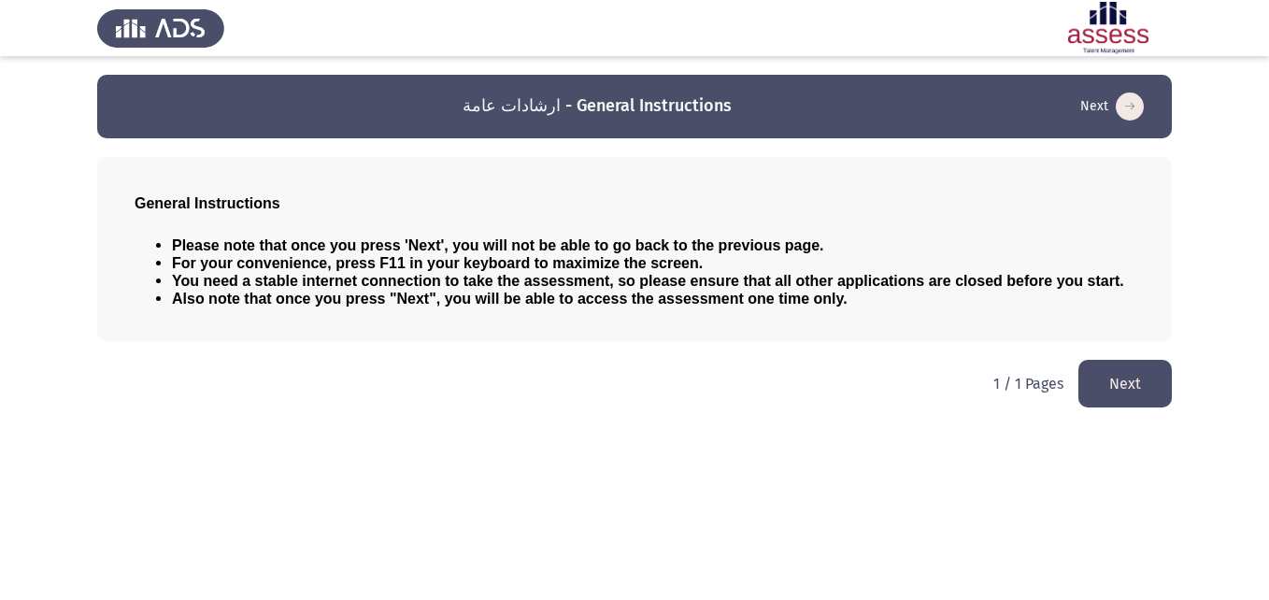 This screenshot has width=1269, height=600. Describe the element at coordinates (208, 203) in the screenshot. I see `span: General Instructions` at that location.